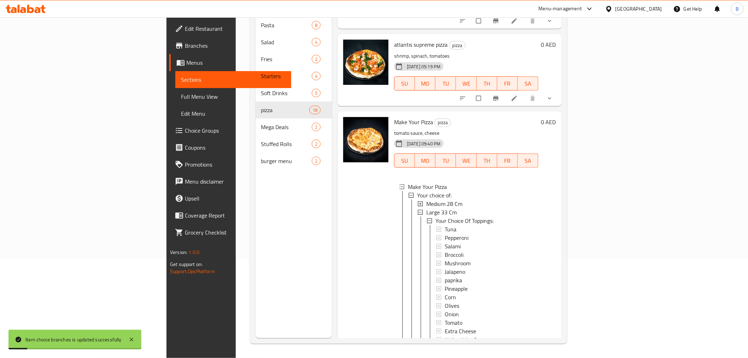 This screenshot has width=748, height=358. Describe the element at coordinates (466, 160) in the screenshot. I see `span: WE` at that location.